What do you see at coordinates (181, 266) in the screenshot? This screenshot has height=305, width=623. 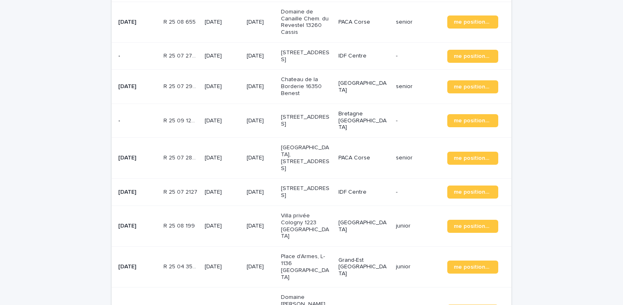 I see `p: R 25 04 3549` at bounding box center [181, 266].